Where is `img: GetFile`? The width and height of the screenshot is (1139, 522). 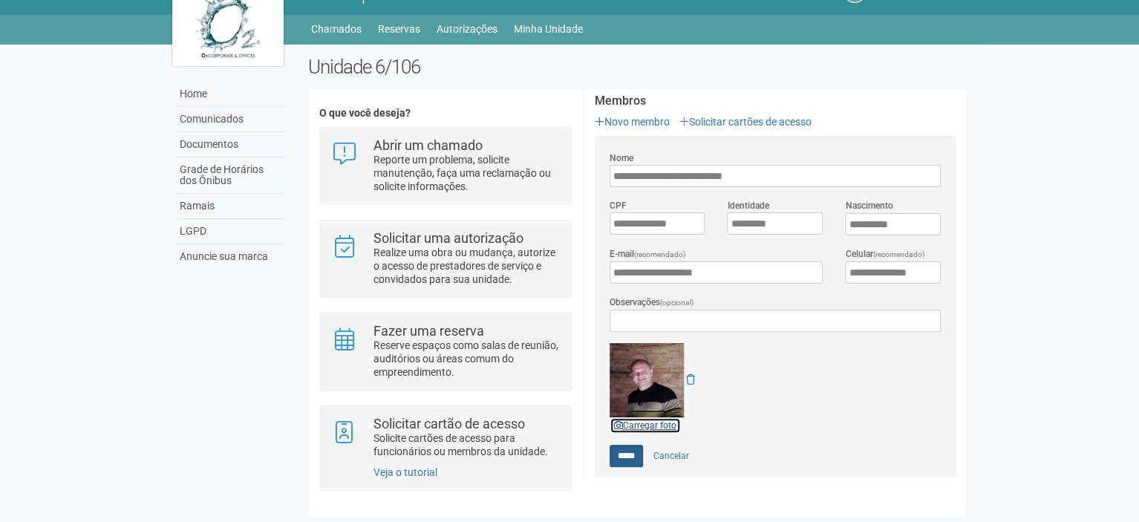 img: GetFile is located at coordinates (647, 380).